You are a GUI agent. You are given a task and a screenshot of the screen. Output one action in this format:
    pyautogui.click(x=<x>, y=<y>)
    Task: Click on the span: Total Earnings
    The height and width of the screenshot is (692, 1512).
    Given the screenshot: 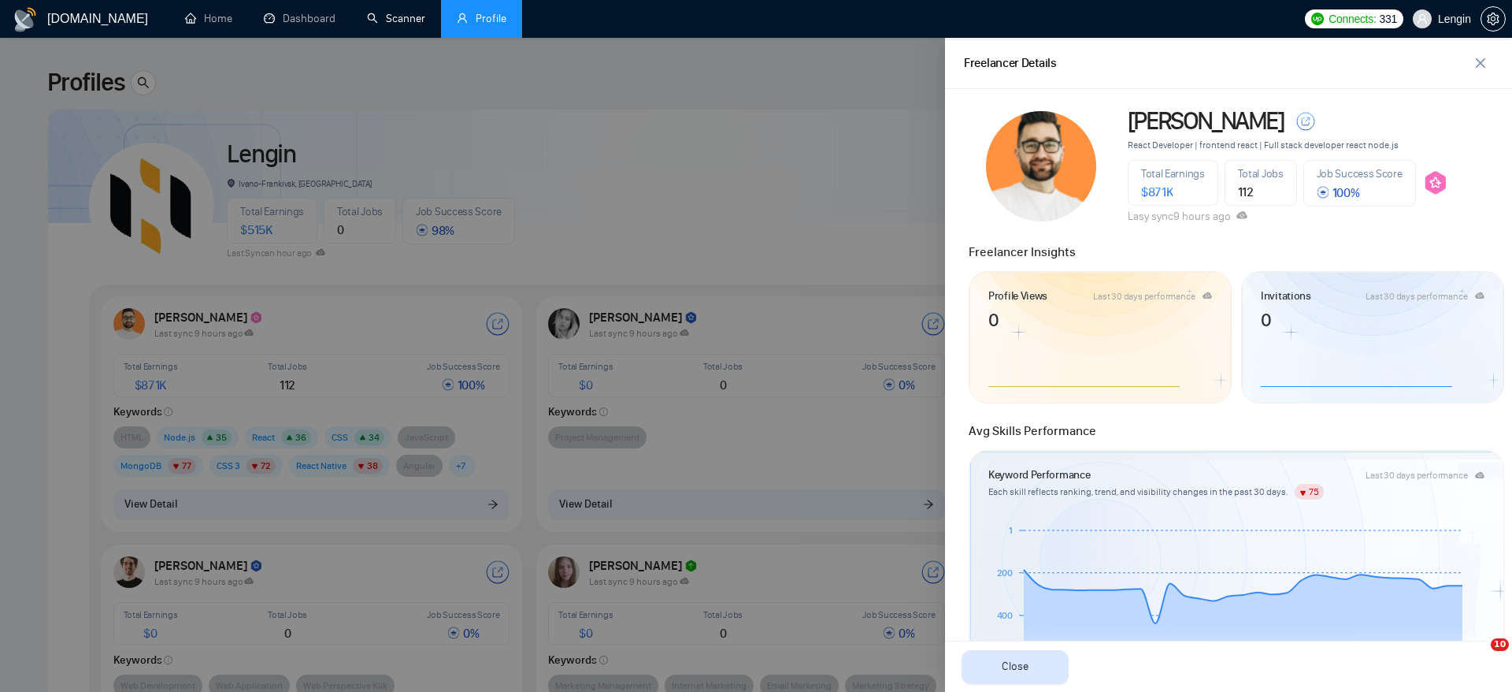 What is the action you would take?
    pyautogui.click(x=1173, y=173)
    